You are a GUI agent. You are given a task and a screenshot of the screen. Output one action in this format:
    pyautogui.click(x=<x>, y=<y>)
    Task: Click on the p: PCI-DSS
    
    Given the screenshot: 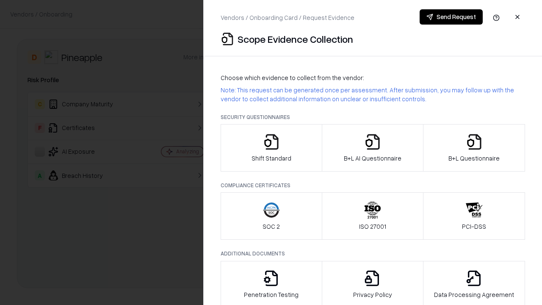 What is the action you would take?
    pyautogui.click(x=474, y=226)
    